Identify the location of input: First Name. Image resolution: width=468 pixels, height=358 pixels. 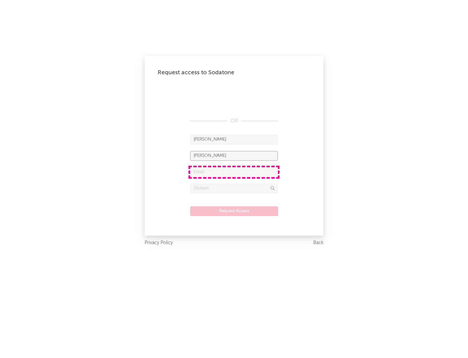
(234, 139).